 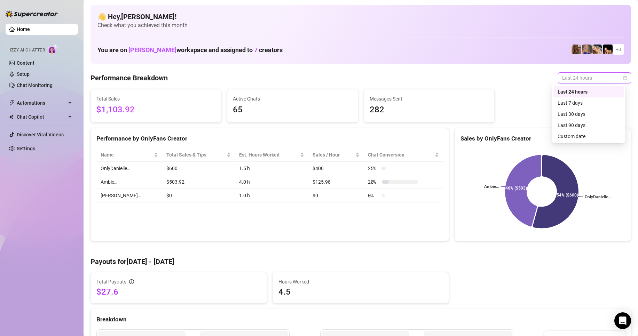 What do you see at coordinates (126, 155) in the screenshot?
I see `span: Name` at bounding box center [126, 155].